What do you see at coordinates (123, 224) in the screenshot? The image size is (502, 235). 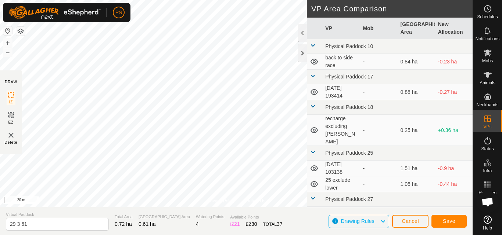 I see `span: 0.72 ha` at bounding box center [123, 224].